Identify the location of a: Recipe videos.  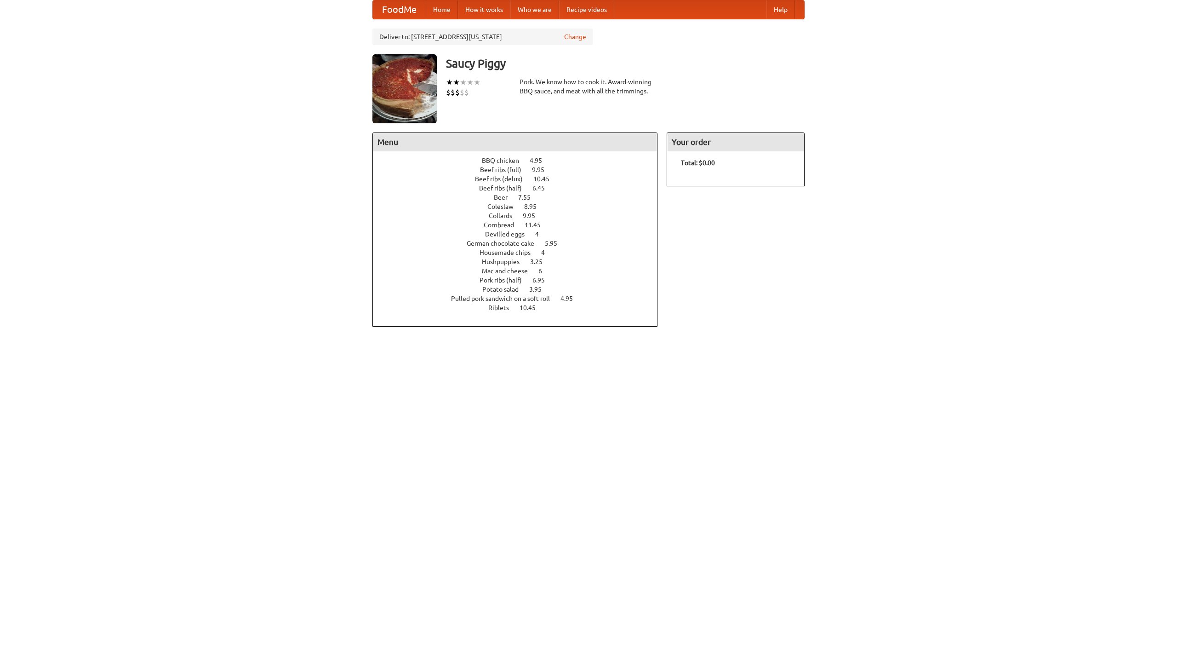
(587, 10).